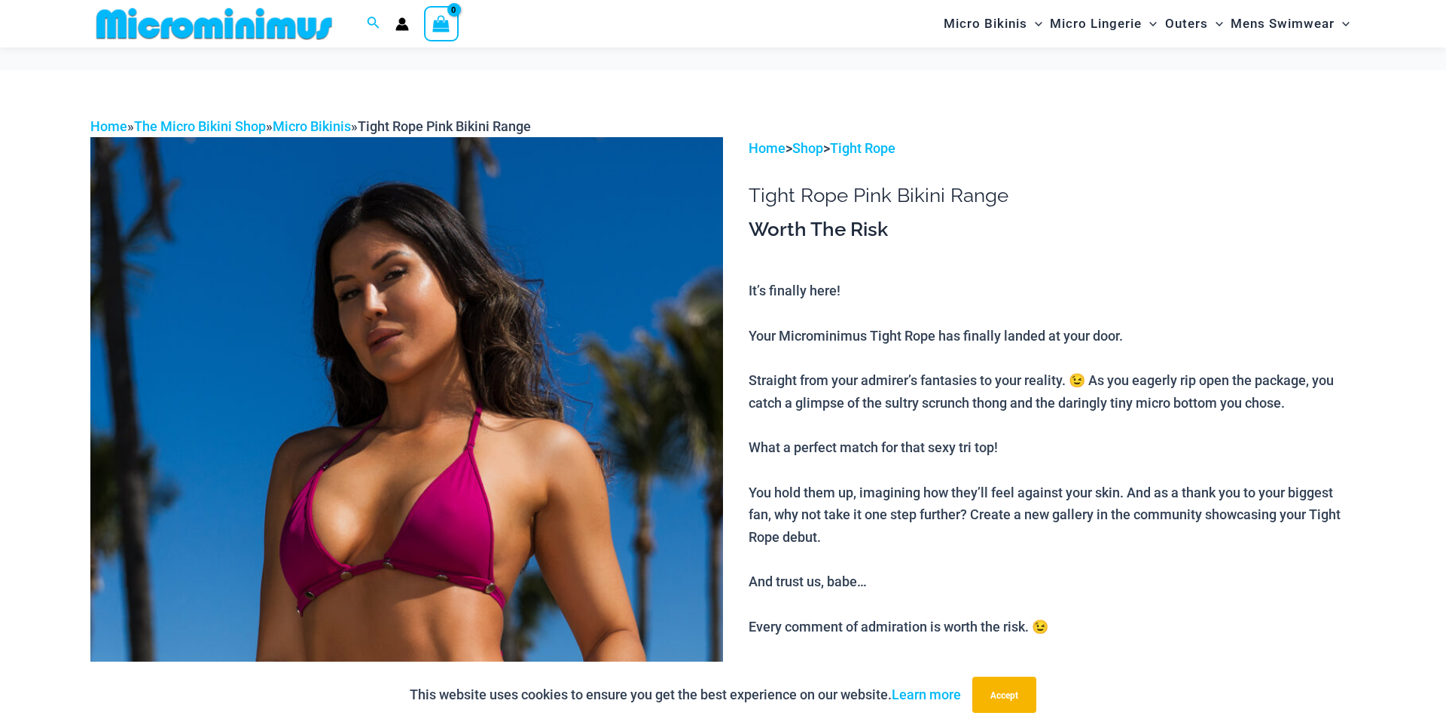 This screenshot has height=728, width=1446. What do you see at coordinates (1283, 23) in the screenshot?
I see `span: Mens Swimwear` at bounding box center [1283, 23].